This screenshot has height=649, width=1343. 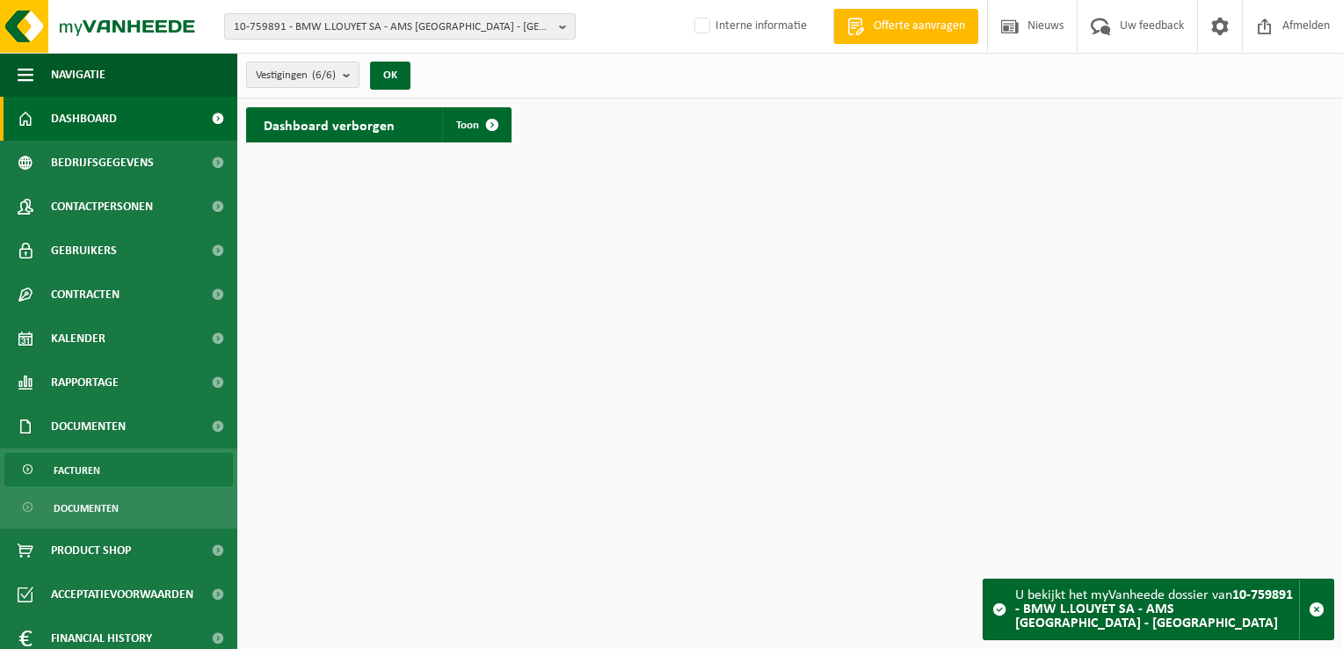 What do you see at coordinates (476, 125) in the screenshot?
I see `a: Toon` at bounding box center [476, 125].